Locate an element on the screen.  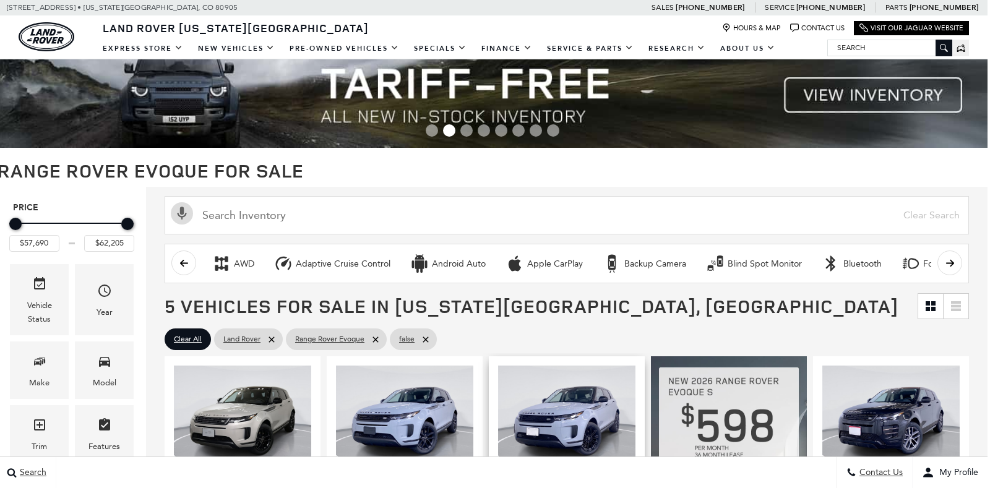
span: My Profile is located at coordinates (956, 473).